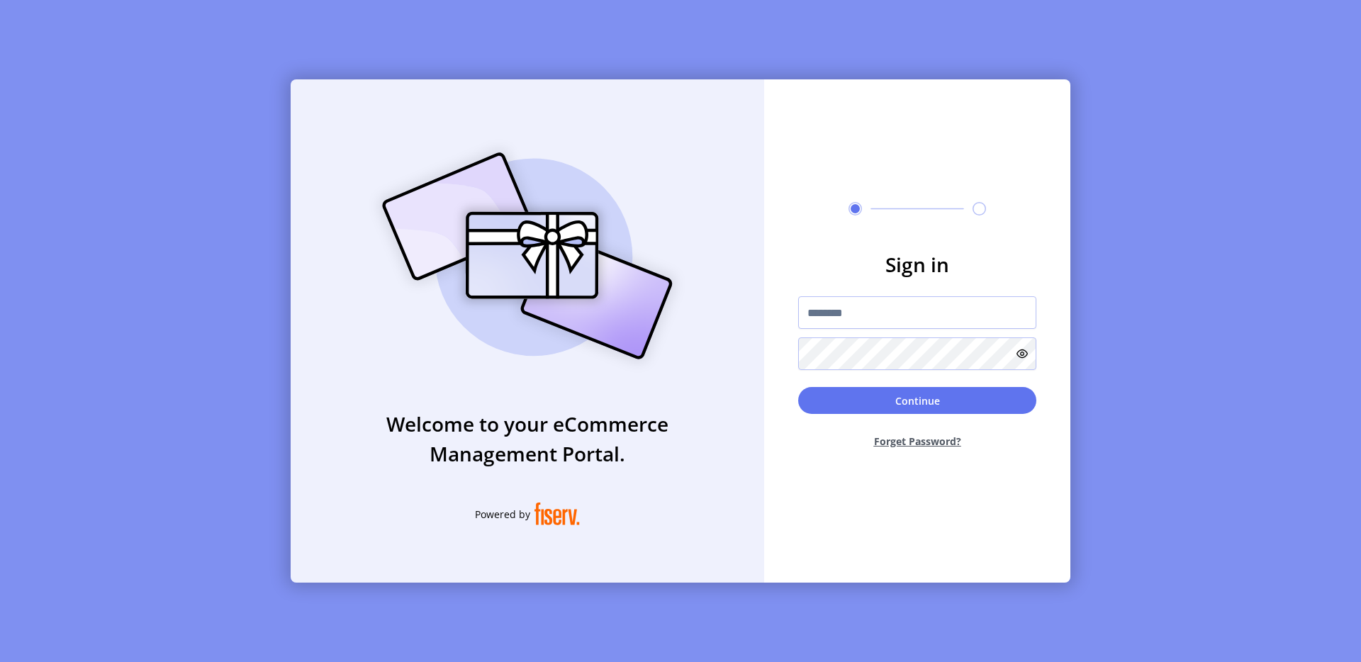 Image resolution: width=1361 pixels, height=662 pixels. What do you see at coordinates (917, 401) in the screenshot?
I see `button: Continue` at bounding box center [917, 401].